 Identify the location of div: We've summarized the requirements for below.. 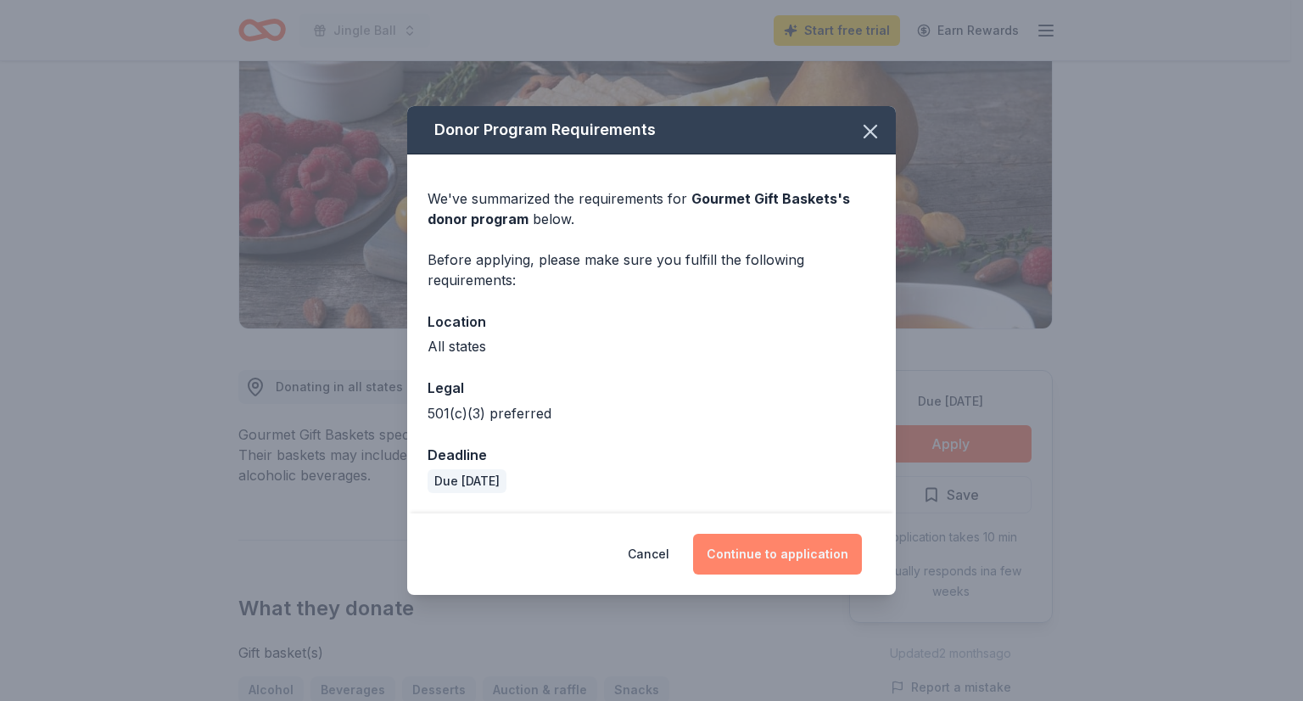
(652, 209).